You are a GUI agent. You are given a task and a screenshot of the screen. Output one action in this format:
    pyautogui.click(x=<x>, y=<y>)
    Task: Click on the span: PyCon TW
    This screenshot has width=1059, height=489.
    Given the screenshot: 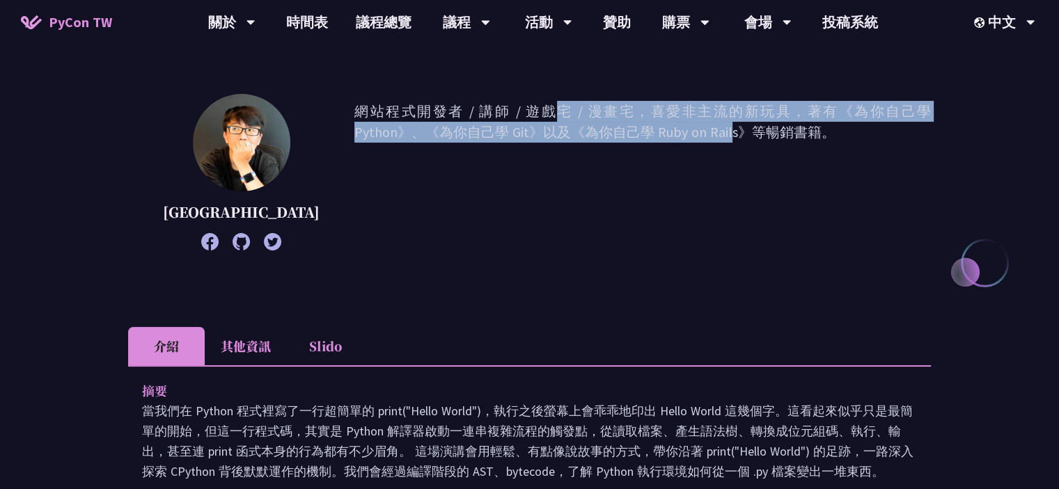 What is the action you would take?
    pyautogui.click(x=80, y=22)
    